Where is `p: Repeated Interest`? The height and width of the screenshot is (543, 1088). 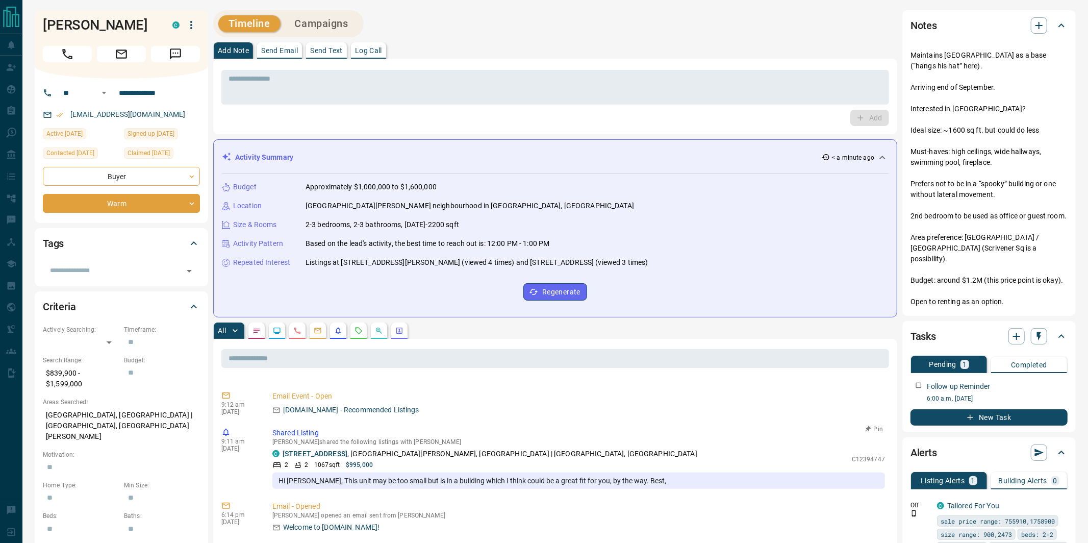 p: Repeated Interest is located at coordinates (262, 262).